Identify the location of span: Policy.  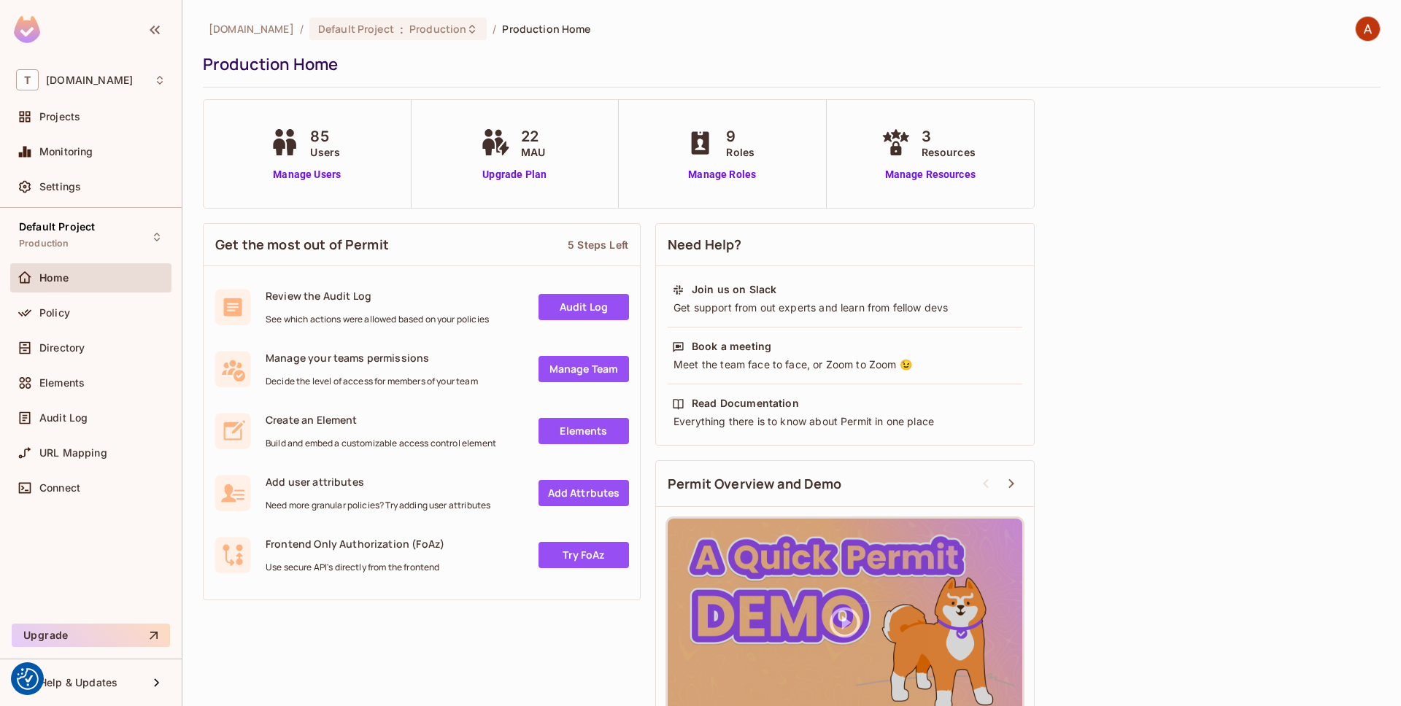
(55, 313).